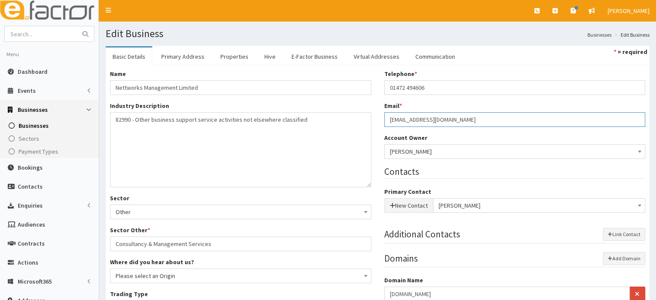 The width and height of the screenshot is (656, 300). Describe the element at coordinates (29, 139) in the screenshot. I see `span: Sectors` at that location.